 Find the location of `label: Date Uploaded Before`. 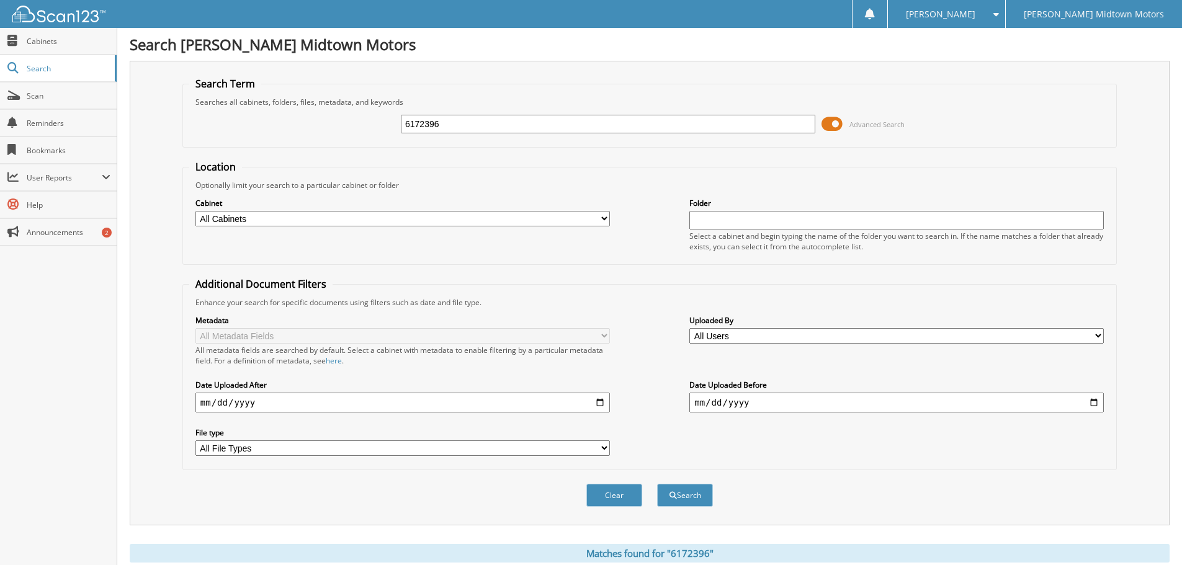

label: Date Uploaded Before is located at coordinates (897, 385).